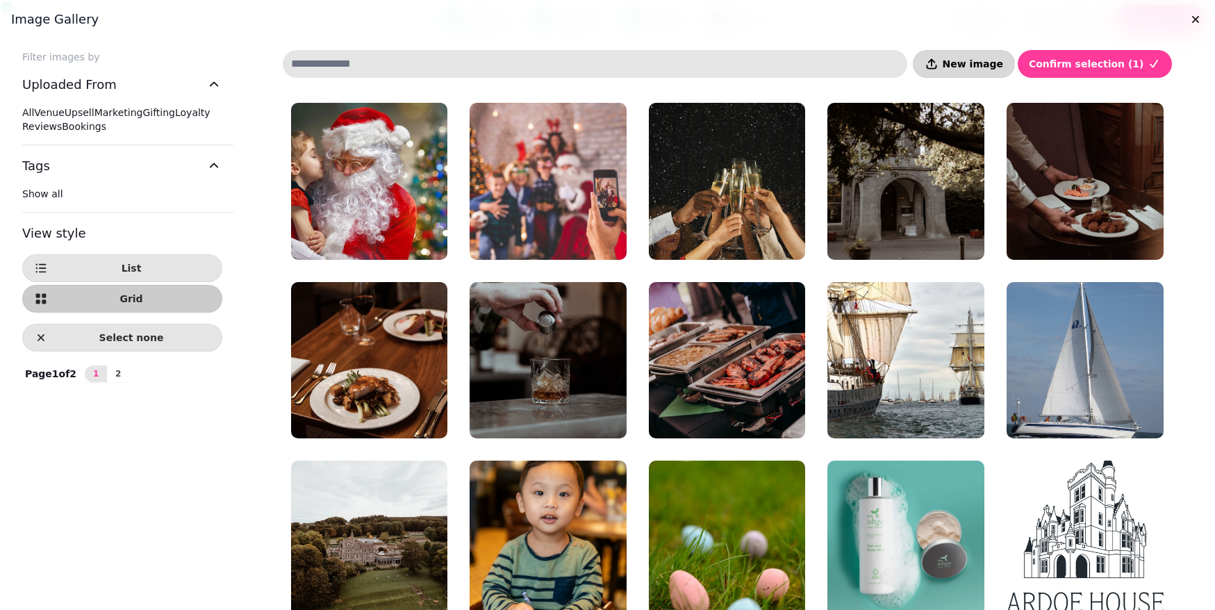 The height and width of the screenshot is (610, 1215). What do you see at coordinates (158, 113) in the screenshot?
I see `span: Gifting` at bounding box center [158, 113].